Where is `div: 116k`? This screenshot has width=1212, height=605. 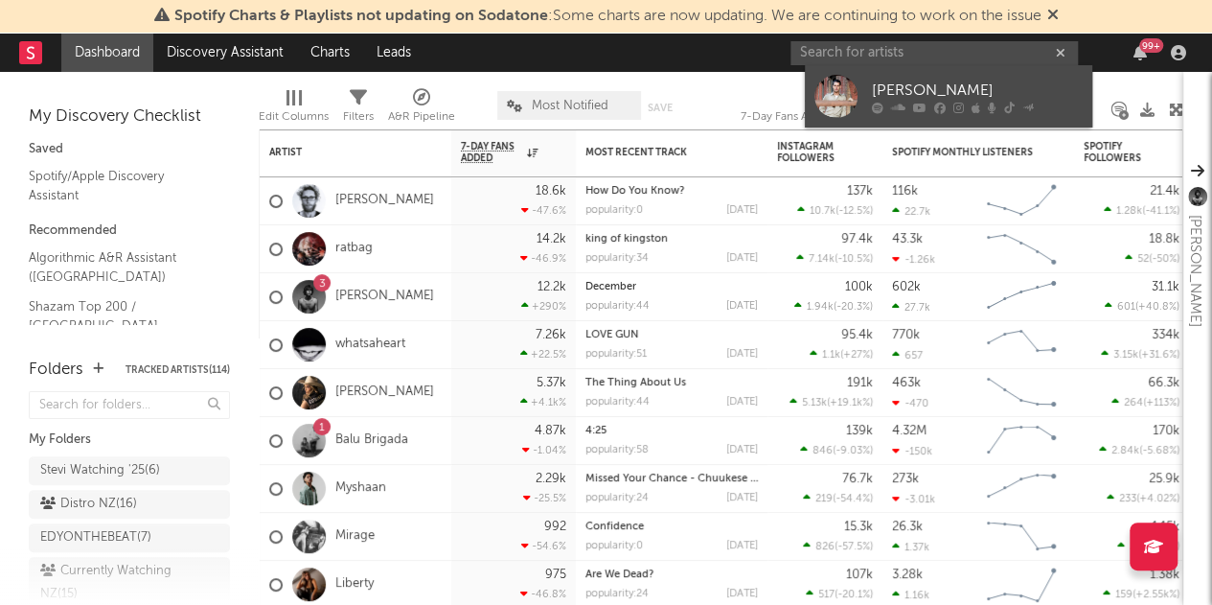
div: 116k is located at coordinates (905, 191).